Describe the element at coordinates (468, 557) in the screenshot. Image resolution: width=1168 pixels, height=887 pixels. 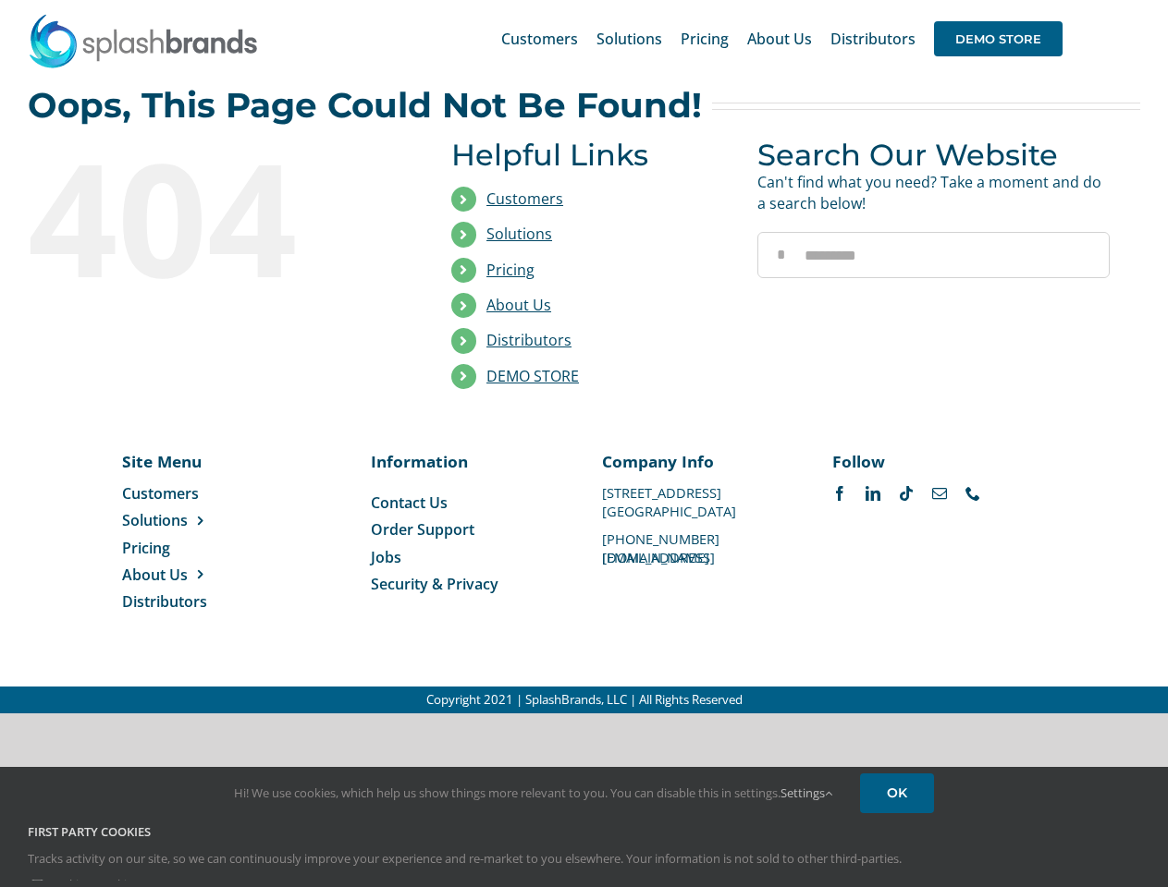
I see `a: Jobs` at that location.